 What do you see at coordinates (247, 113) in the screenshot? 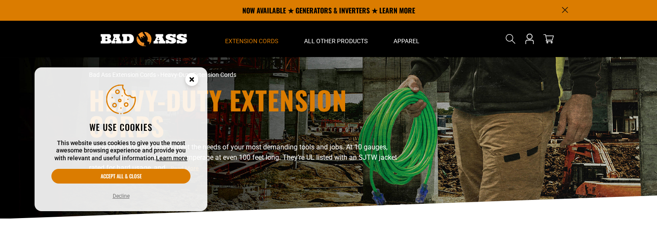
I see `h1: Heavy-Duty Extension Cords` at bounding box center [247, 113].